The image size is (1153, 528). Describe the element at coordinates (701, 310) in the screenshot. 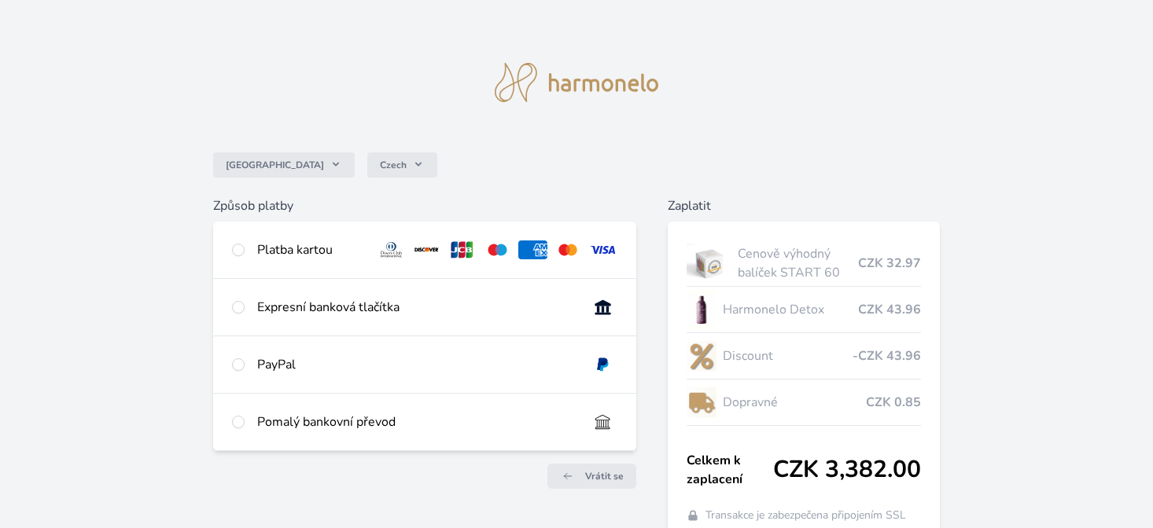

I see `img: DETOX_se_stinem_x-lo.jpg` at that location.